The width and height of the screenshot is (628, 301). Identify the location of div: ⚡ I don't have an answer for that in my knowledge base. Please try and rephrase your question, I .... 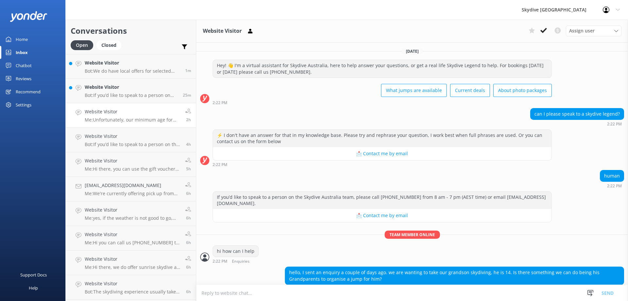
(382, 138).